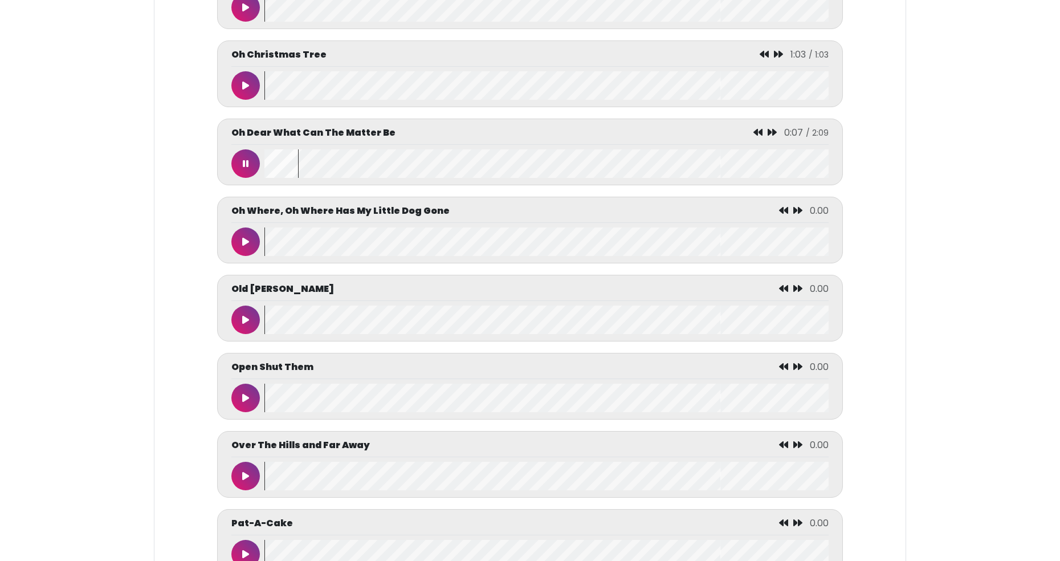 The image size is (1060, 561). What do you see at coordinates (313, 133) in the screenshot?
I see `p: Oh Dear What Can The Matter Be` at bounding box center [313, 133].